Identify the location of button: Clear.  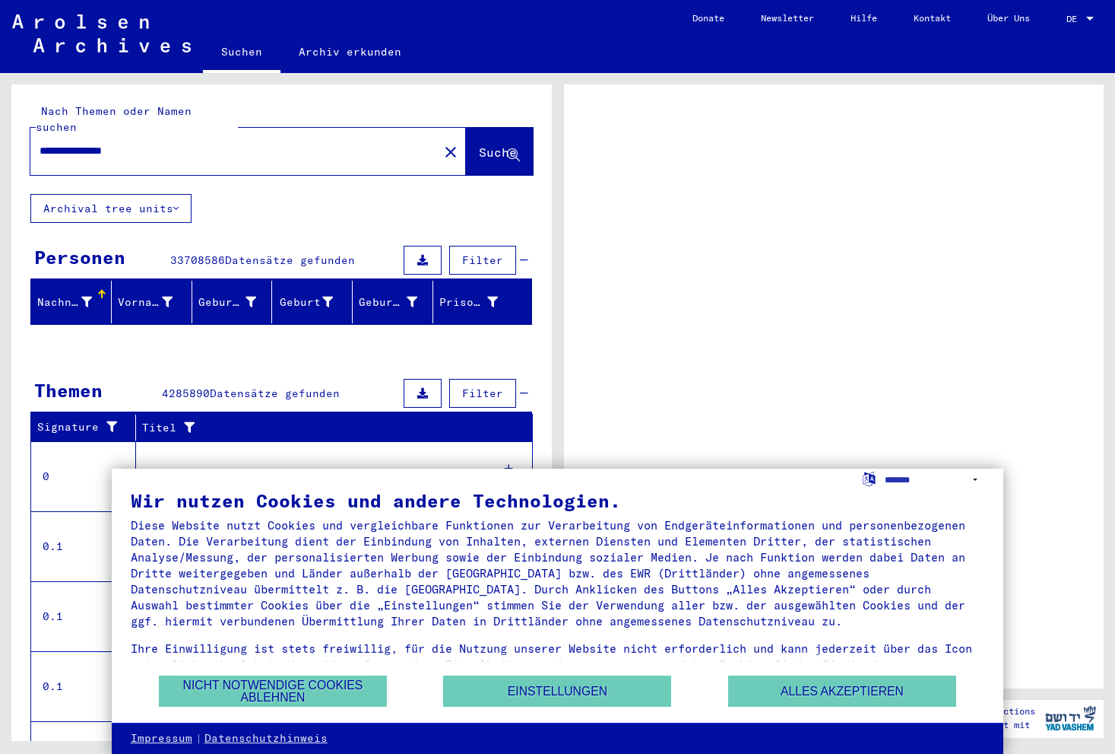
(451, 151).